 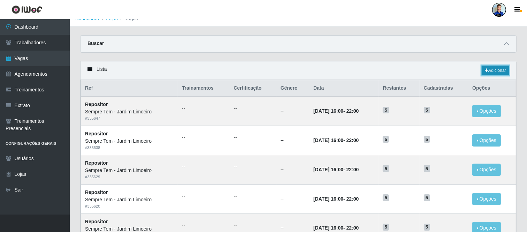 What do you see at coordinates (27, 9) in the screenshot?
I see `img: CoreUI Logo` at bounding box center [27, 9].